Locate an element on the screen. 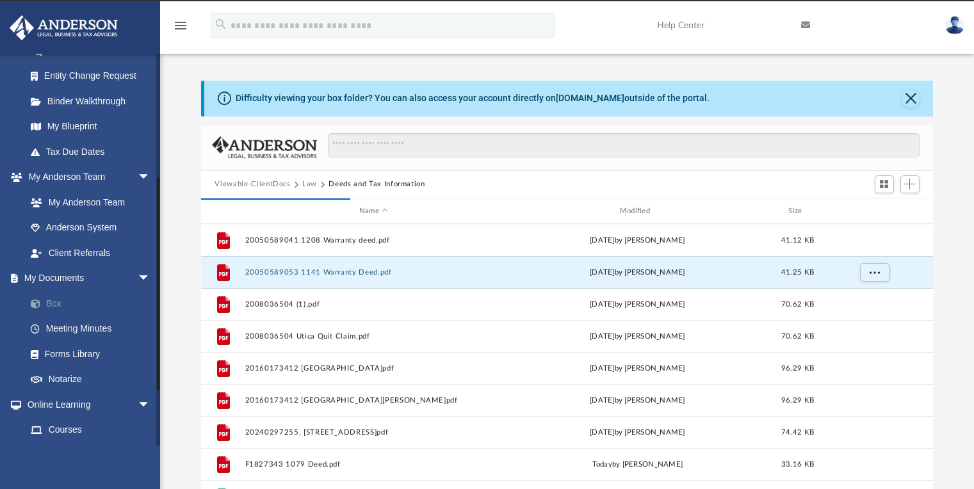 The width and height of the screenshot is (974, 489). img: User Pic is located at coordinates (955, 25).